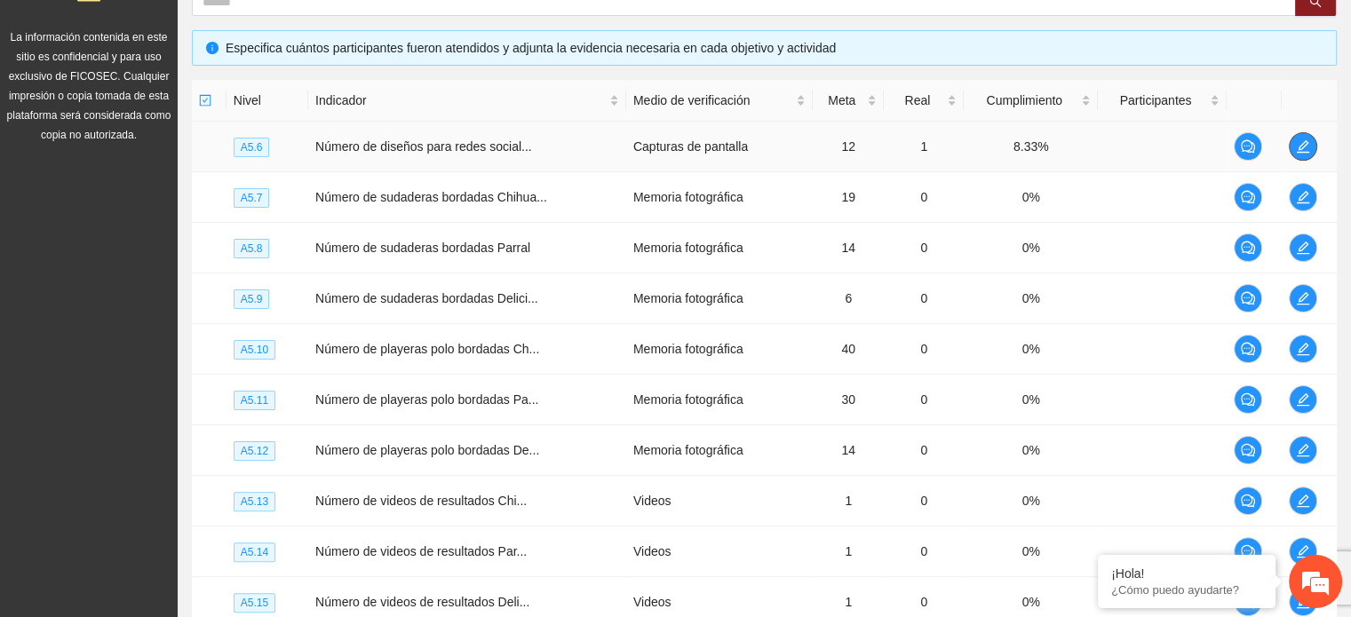 This screenshot has width=1351, height=617. Describe the element at coordinates (1187, 590) in the screenshot. I see `p: ¿Cómo puedo ayudarte?` at that location.